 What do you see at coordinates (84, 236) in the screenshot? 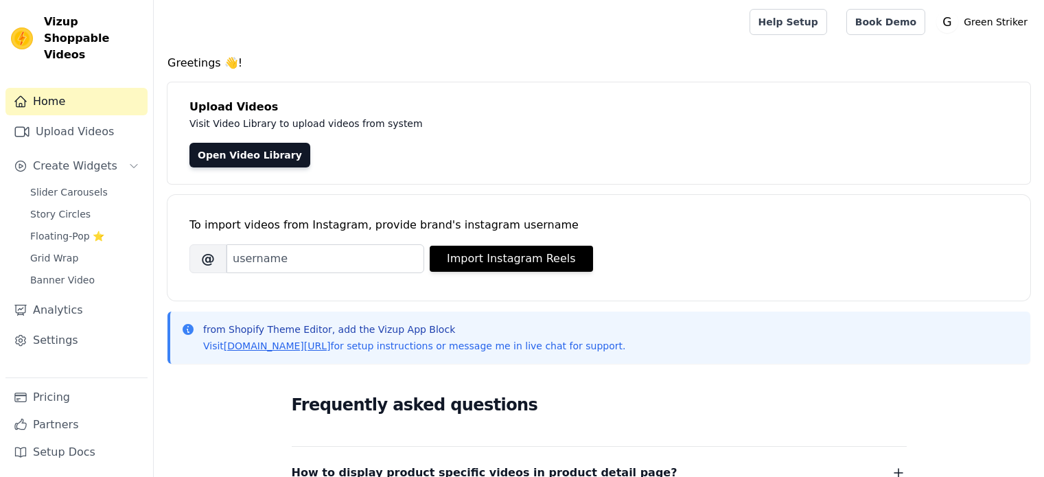
I see `a: Floating-Pop ⭐` at bounding box center [84, 236].